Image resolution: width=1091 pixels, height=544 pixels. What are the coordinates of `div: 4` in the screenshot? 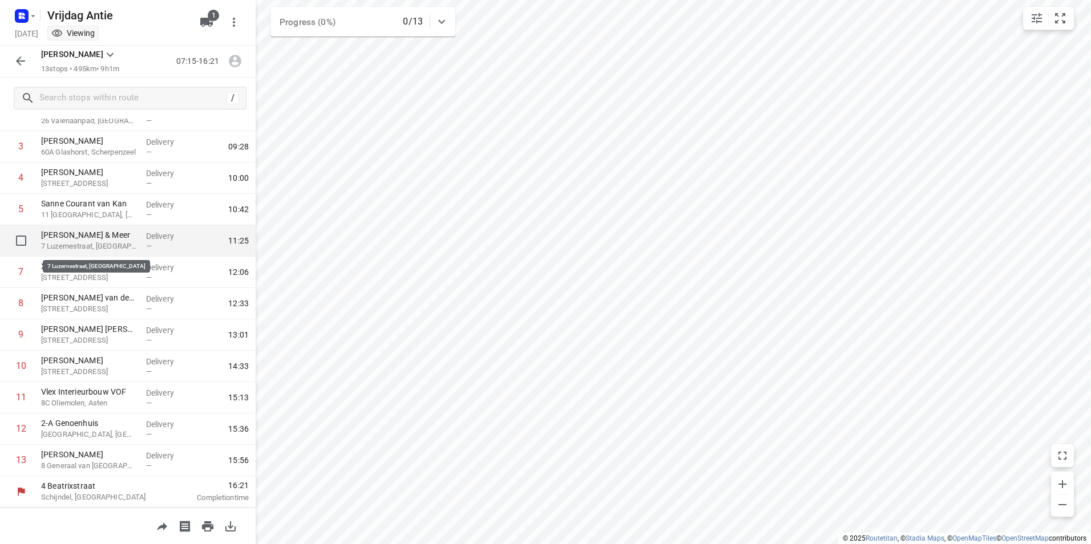 It's located at (21, 177).